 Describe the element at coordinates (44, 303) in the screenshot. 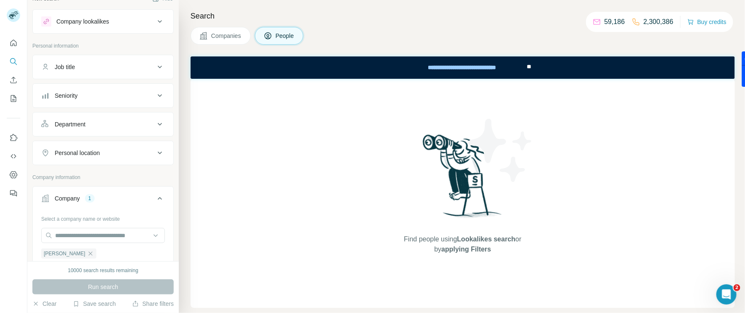

I see `button: Clear` at that location.